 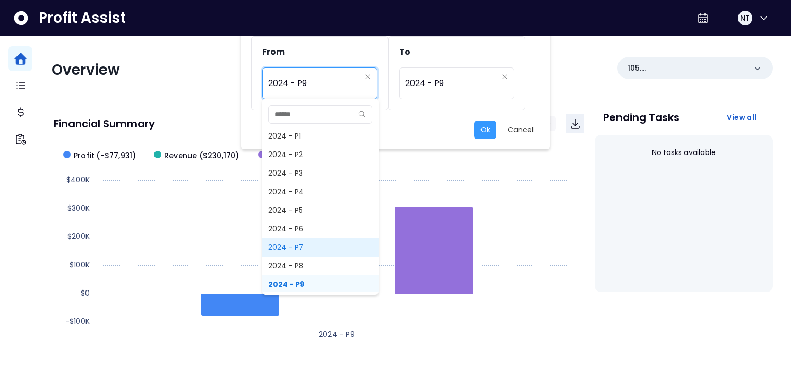 What do you see at coordinates (320, 247) in the screenshot?
I see `span: 2024 - P7` at bounding box center [320, 247].